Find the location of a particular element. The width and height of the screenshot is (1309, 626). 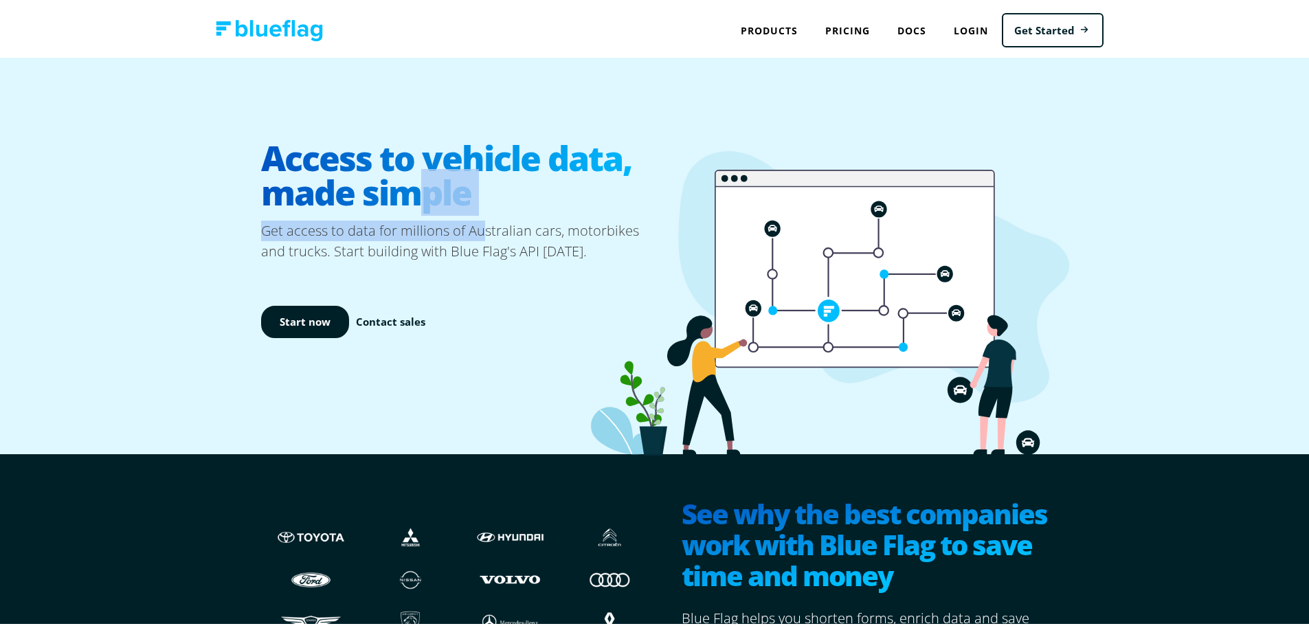

img: Volvo logo is located at coordinates (510, 577).